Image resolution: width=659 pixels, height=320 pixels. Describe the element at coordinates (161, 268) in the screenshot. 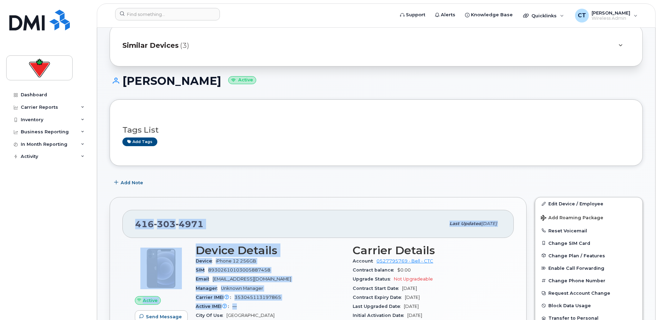

I see `img: iPhone_12.jpg` at that location.